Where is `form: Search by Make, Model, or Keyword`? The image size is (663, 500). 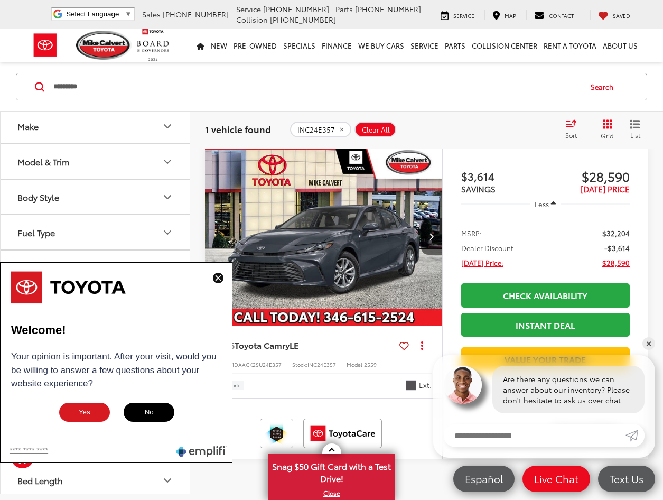
form: Search by Make, Model, or Keyword is located at coordinates (317, 87).